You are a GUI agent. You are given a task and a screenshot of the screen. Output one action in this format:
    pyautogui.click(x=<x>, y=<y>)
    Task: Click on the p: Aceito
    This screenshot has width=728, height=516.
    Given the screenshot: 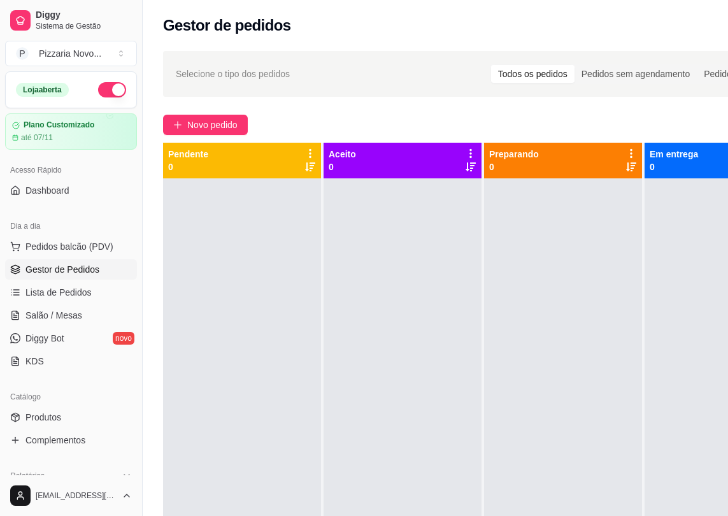 What is the action you would take?
    pyautogui.click(x=342, y=154)
    